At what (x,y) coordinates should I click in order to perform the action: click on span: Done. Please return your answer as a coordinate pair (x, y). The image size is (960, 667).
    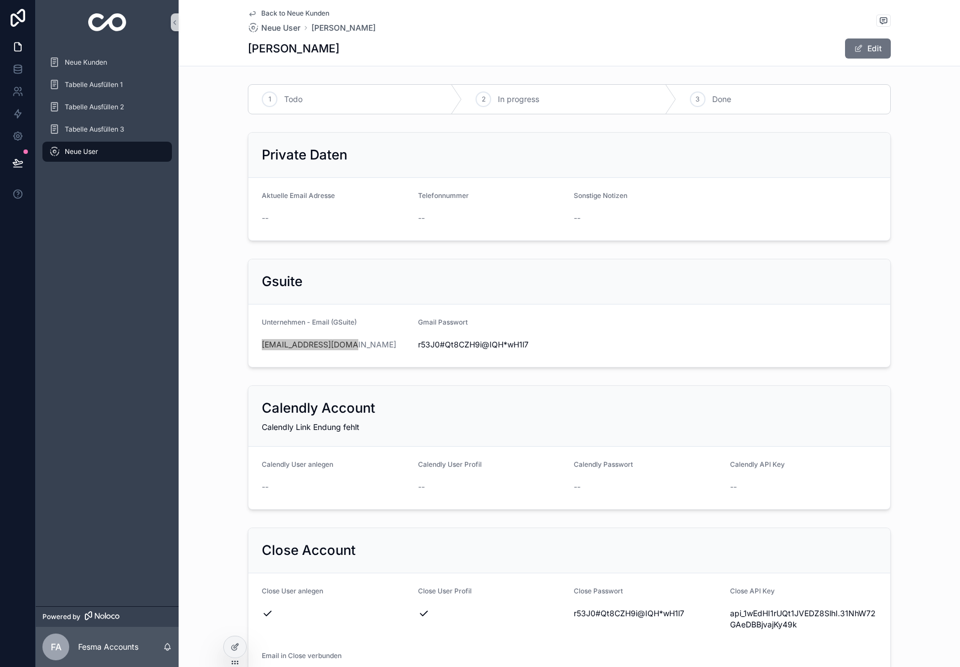
    Looking at the image, I should click on (721, 99).